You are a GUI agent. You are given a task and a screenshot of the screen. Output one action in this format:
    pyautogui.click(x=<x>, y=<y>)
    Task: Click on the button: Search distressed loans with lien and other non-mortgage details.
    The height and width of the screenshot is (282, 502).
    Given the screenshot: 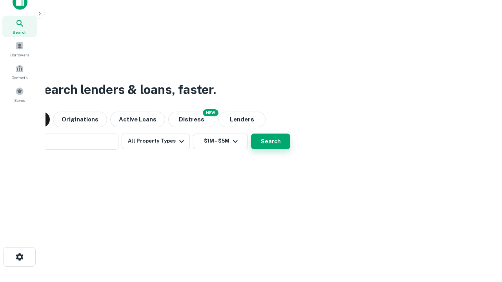 What is the action you would take?
    pyautogui.click(x=192, y=120)
    